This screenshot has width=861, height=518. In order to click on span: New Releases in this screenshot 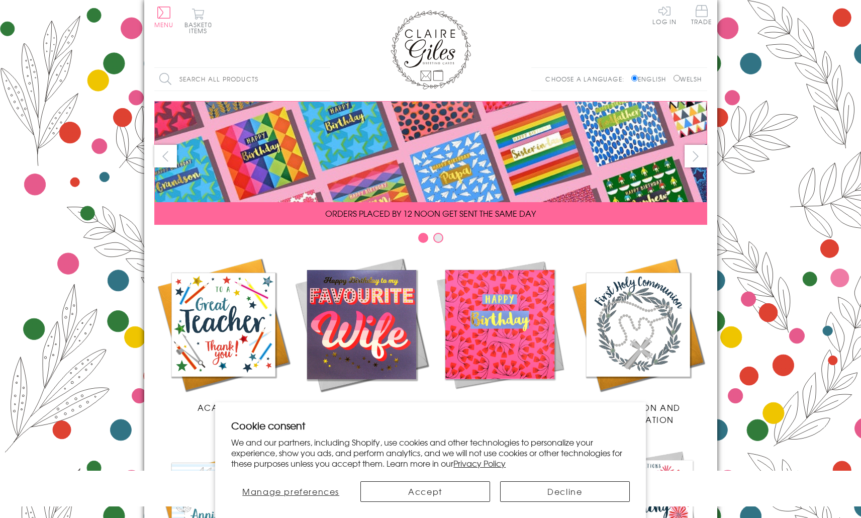, I will do `click(361, 407)`.